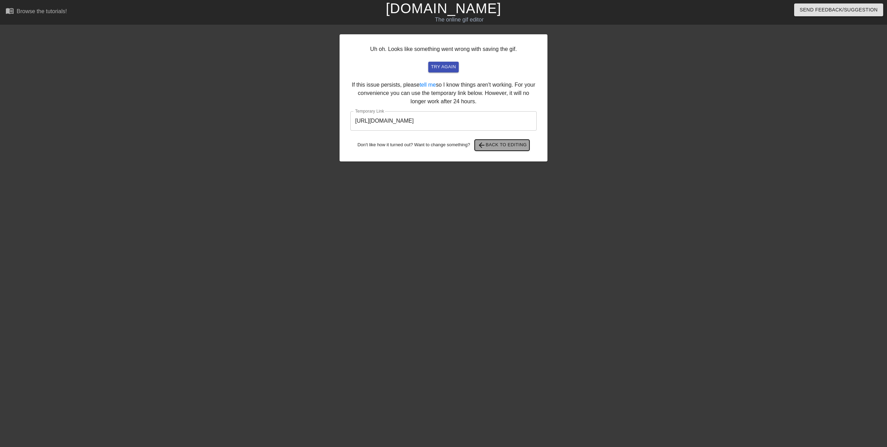  I want to click on div: Uh oh. Looks like something went wrong with saving the gif. If this issue persists, please so I k..., so click(443, 98).